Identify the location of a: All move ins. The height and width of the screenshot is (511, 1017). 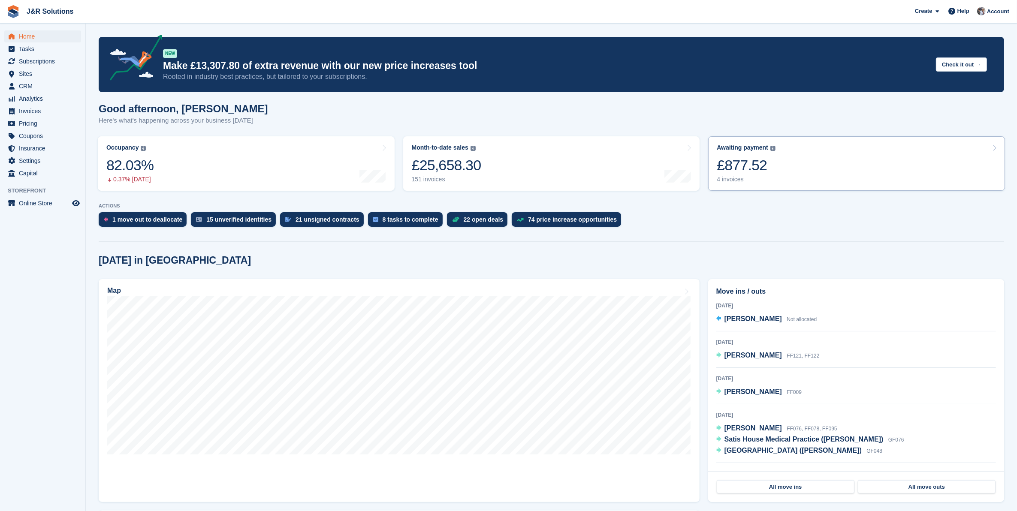
(785, 487).